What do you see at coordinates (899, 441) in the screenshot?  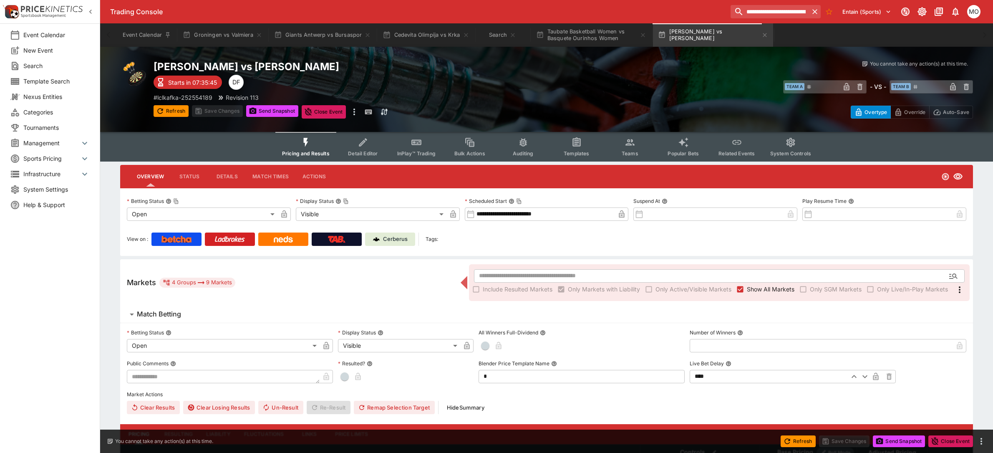 I see `button: Send Snapshot` at bounding box center [899, 441].